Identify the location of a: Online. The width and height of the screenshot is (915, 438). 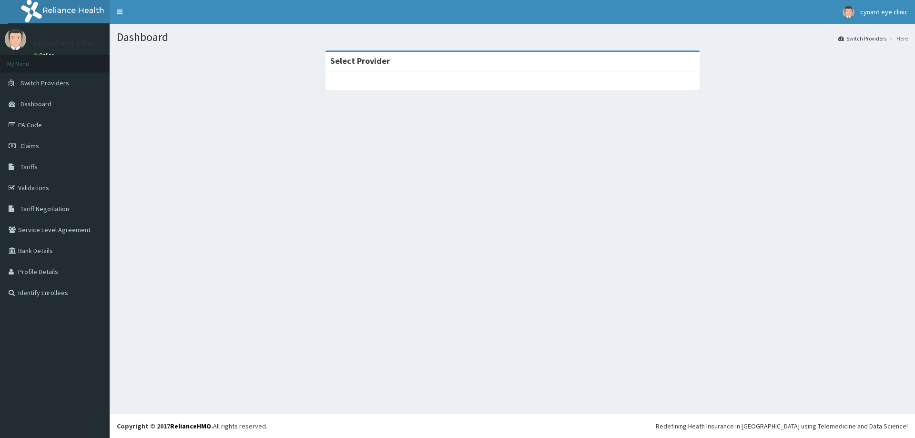
(45, 55).